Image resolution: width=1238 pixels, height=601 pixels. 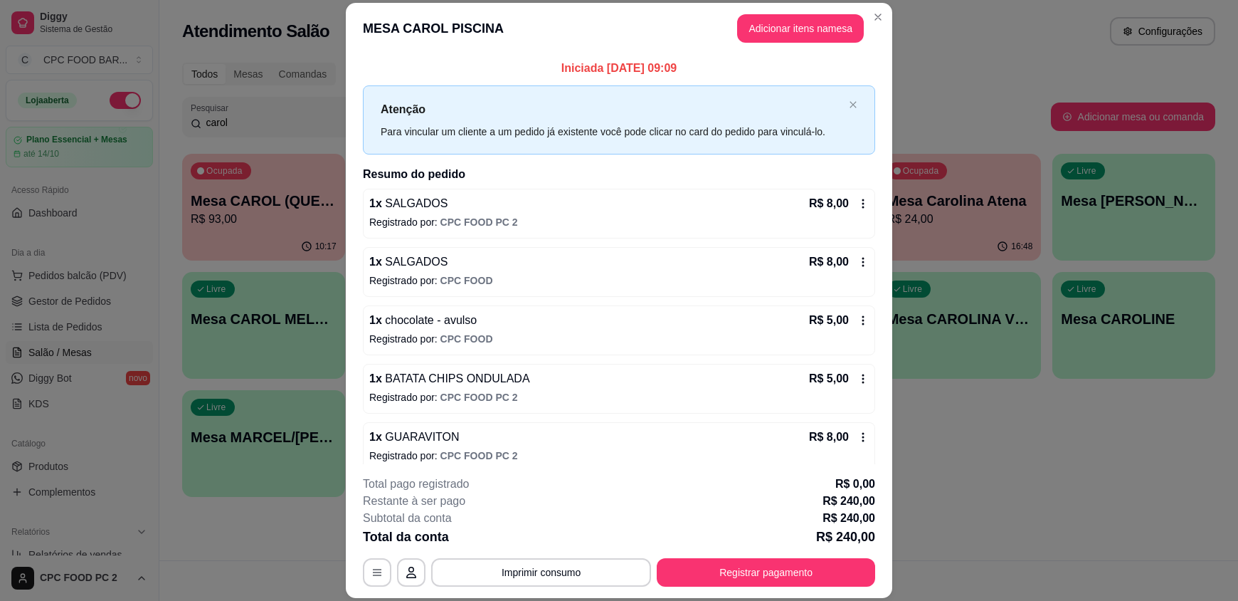 I want to click on button: Registrar pagamento, so click(x=766, y=572).